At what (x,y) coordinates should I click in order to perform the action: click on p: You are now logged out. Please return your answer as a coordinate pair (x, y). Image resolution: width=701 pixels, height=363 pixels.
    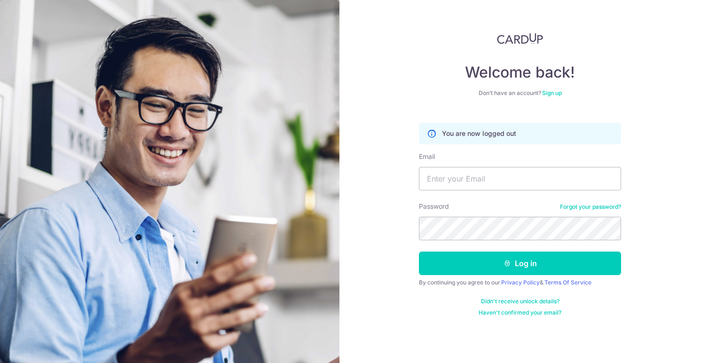
    Looking at the image, I should click on (479, 134).